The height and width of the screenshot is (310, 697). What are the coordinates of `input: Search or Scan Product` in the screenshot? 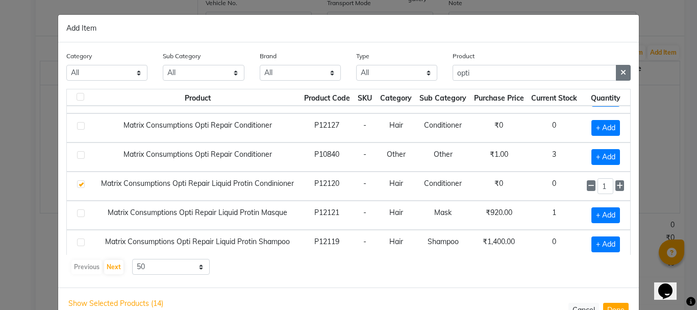 It's located at (534, 72).